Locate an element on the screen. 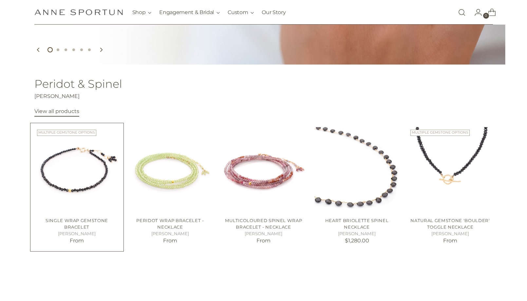 The width and height of the screenshot is (527, 301). a: View all products is located at coordinates (57, 112).